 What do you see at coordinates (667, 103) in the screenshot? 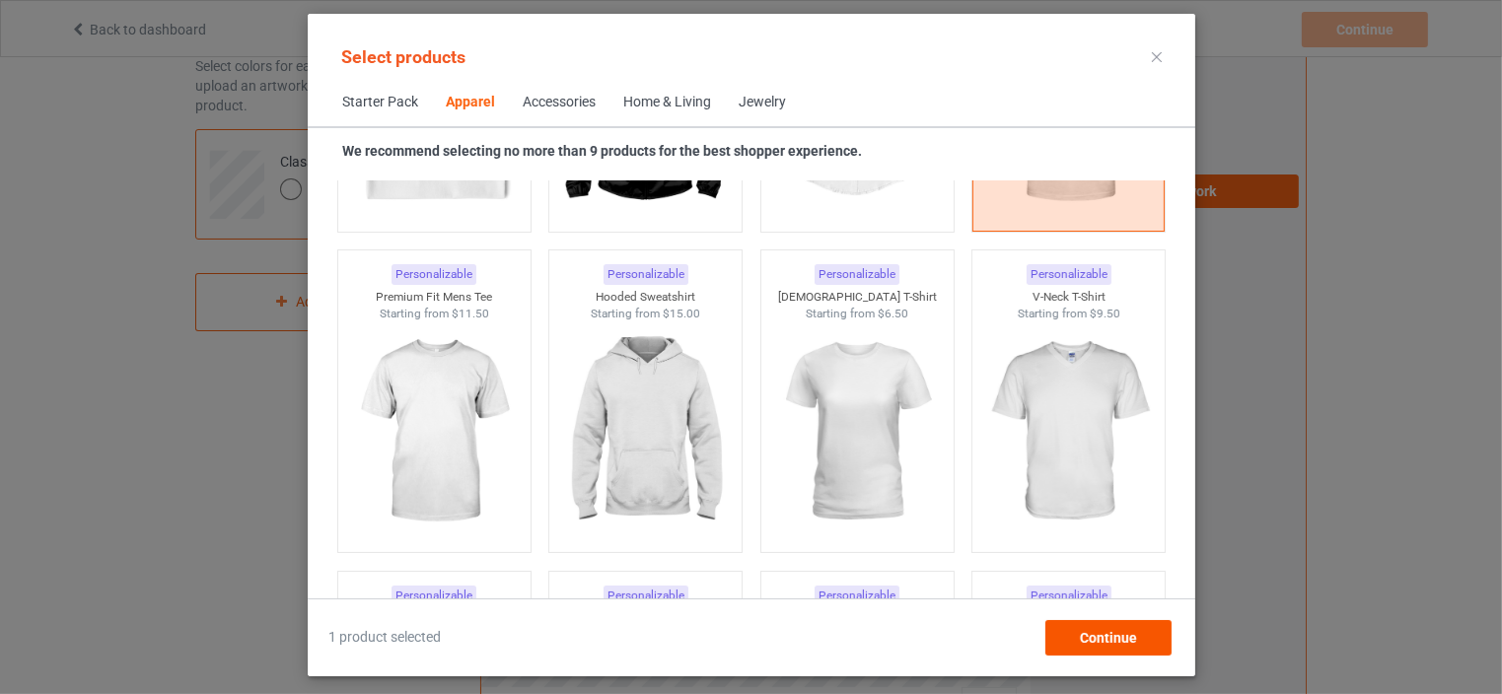
I see `div: Home & Living` at bounding box center [667, 103].